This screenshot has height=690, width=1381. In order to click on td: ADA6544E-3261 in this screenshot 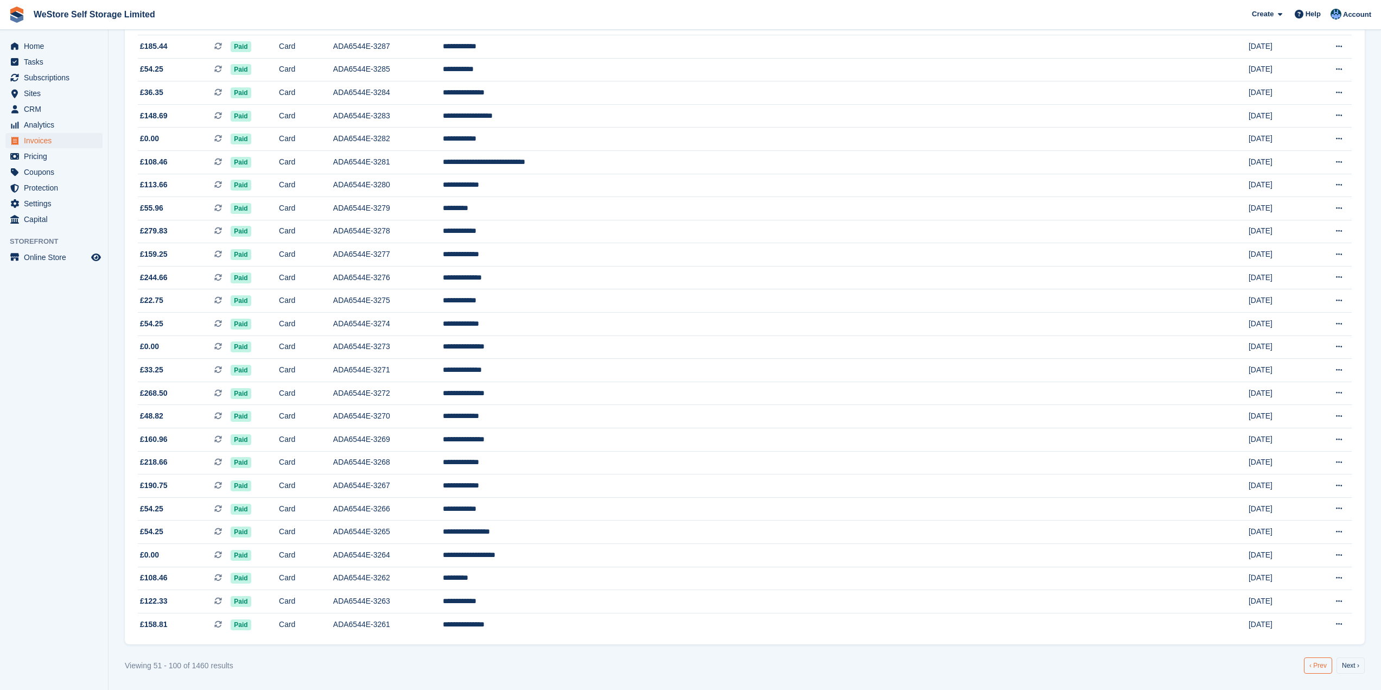, I will do `click(388, 624)`.